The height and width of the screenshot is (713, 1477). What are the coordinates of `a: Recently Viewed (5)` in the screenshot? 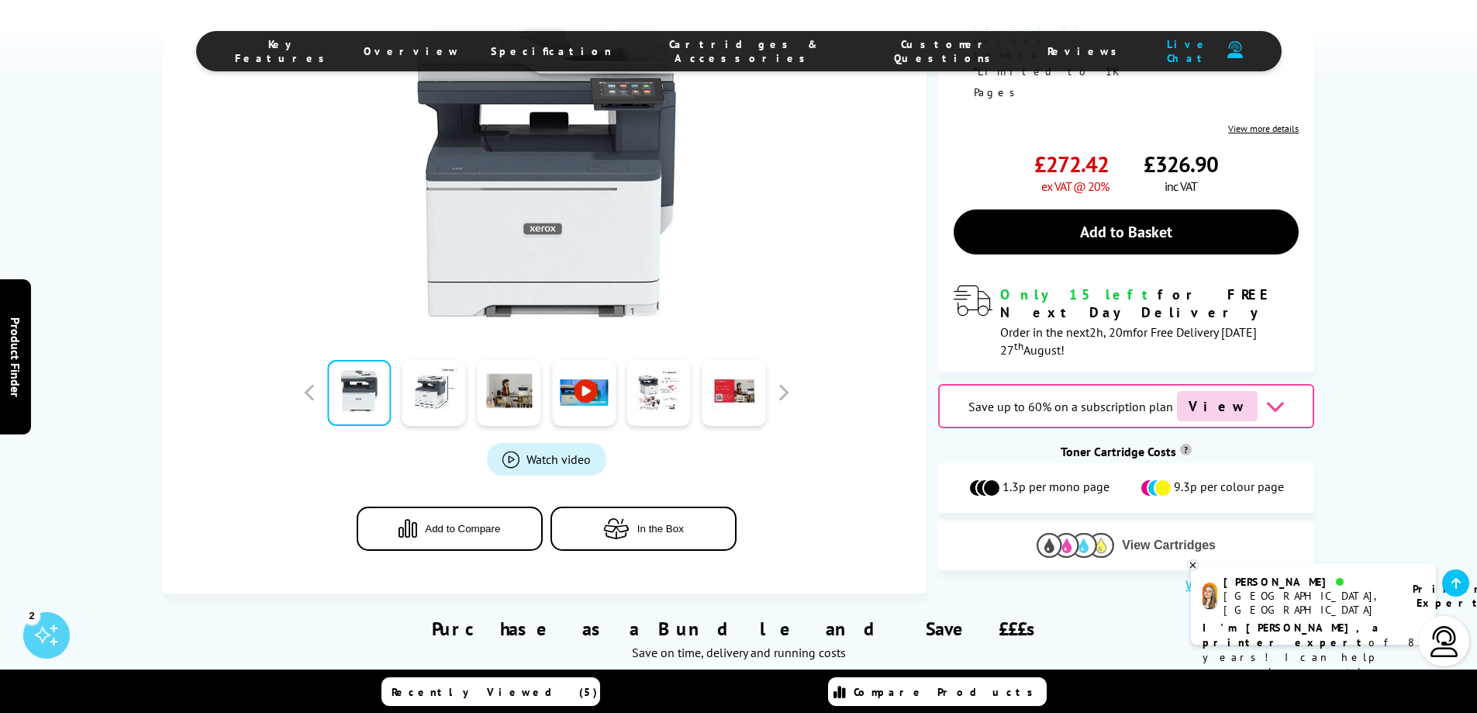 It's located at (491, 691).